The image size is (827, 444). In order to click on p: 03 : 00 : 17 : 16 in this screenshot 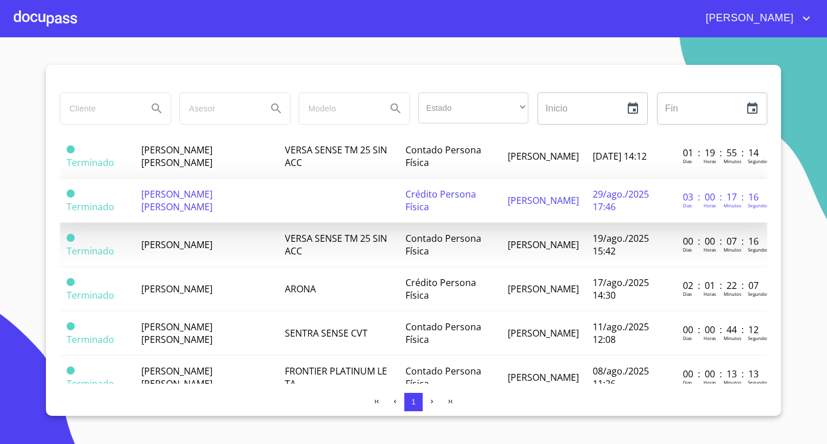, I will do `click(721, 197)`.